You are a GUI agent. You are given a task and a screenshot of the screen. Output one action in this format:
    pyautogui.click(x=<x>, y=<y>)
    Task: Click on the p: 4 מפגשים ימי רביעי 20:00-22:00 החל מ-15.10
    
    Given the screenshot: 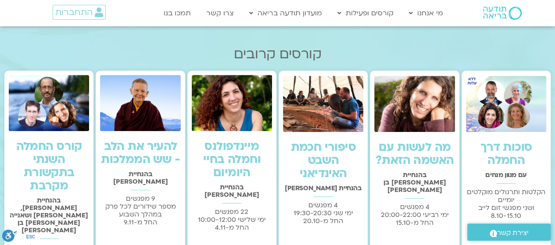 What is the action you would take?
    pyautogui.click(x=414, y=215)
    